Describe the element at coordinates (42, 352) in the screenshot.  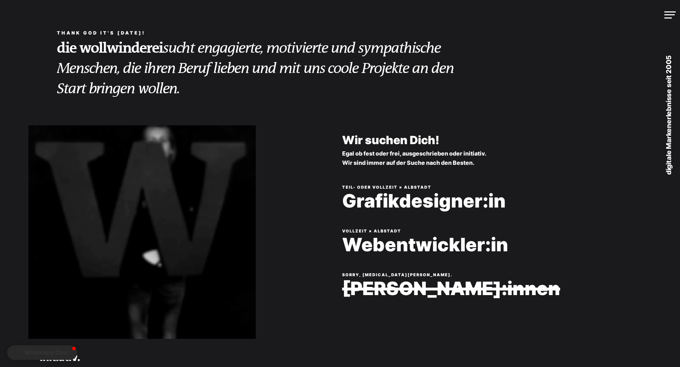
I see `button: WhatsApp Chat` at that location.